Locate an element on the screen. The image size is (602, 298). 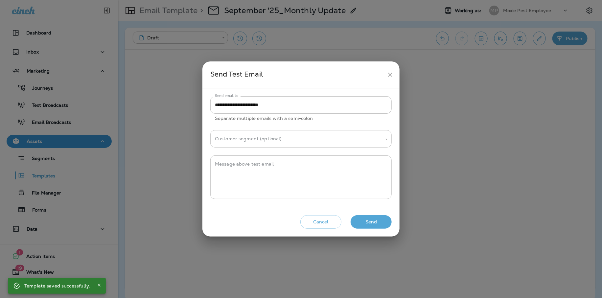
button: Cancel is located at coordinates (321, 222).